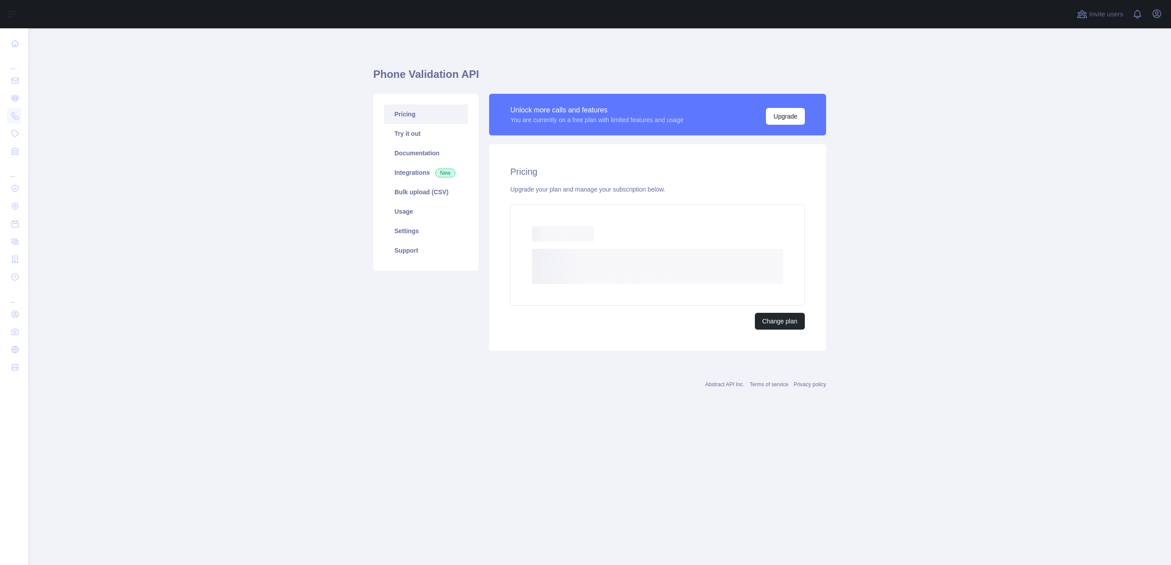 The width and height of the screenshot is (1171, 565). Describe the element at coordinates (426, 153) in the screenshot. I see `a: Documentation` at that location.